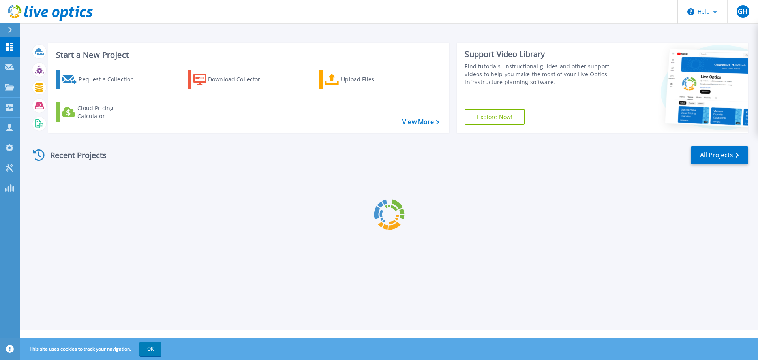 This screenshot has height=360, width=758. What do you see at coordinates (74, 155) in the screenshot?
I see `div: Recent Projects` at bounding box center [74, 155].